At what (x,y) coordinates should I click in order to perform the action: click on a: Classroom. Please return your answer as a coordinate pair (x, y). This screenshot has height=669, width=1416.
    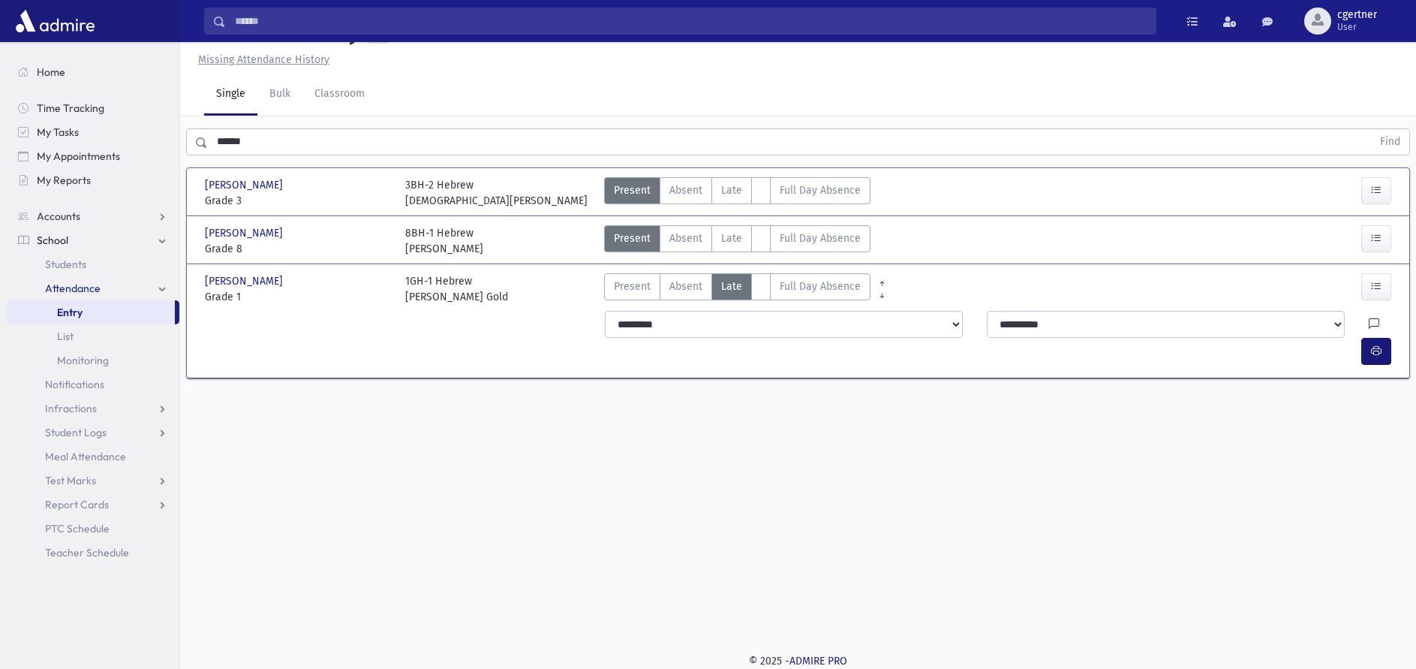
    Looking at the image, I should click on (339, 95).